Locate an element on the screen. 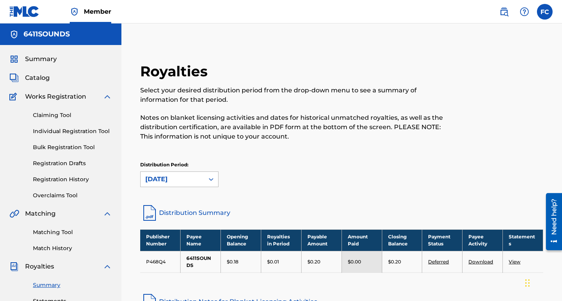 This screenshot has height=301, width=562. div: Need help? is located at coordinates (14, 27).